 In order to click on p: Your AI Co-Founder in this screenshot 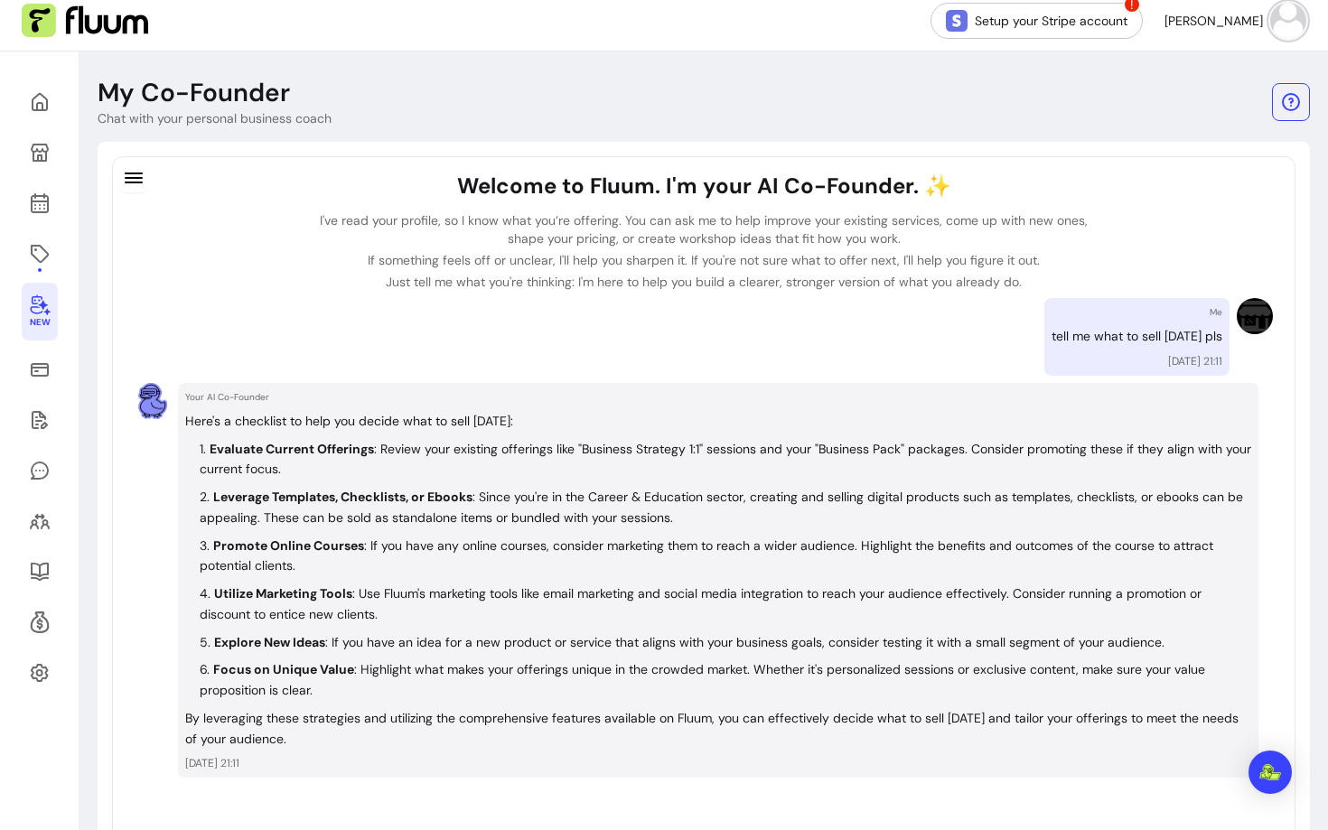, I will do `click(718, 397)`.